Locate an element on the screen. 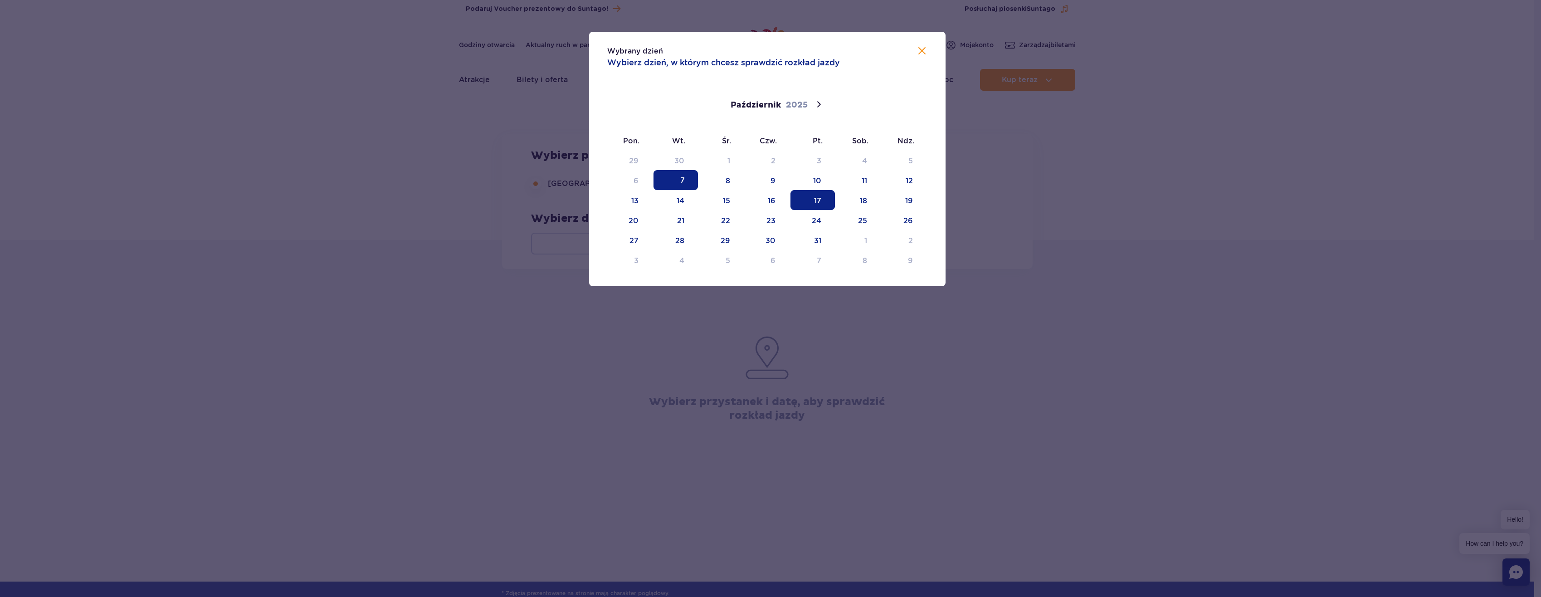 This screenshot has height=597, width=1541. span: Listopad 3, 2025 is located at coordinates (630, 260).